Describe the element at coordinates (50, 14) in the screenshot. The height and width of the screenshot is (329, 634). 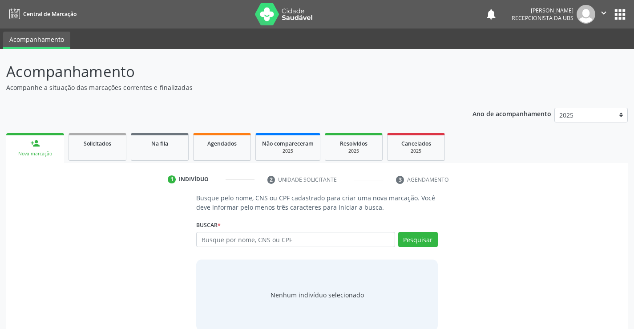
I see `span: Central de Marcação` at that location.